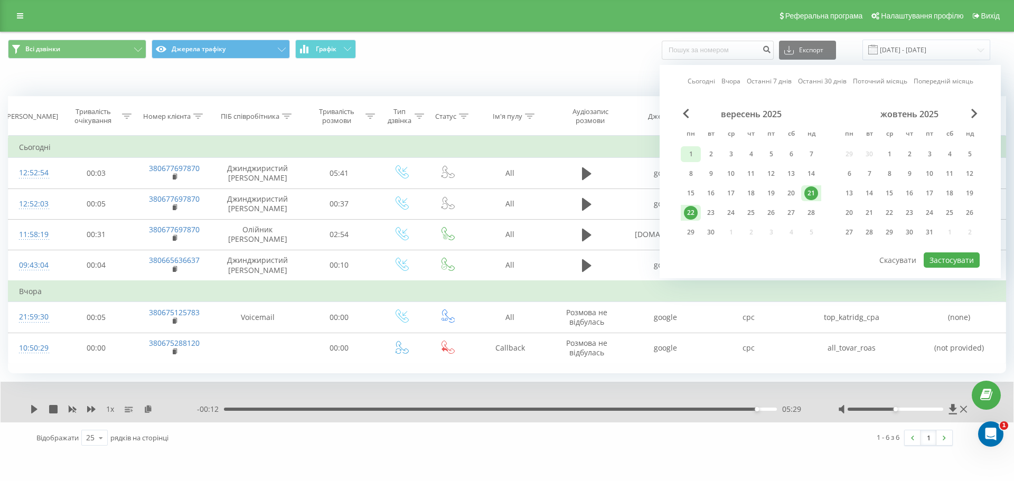 This screenshot has width=1014, height=481. What do you see at coordinates (326, 49) in the screenshot?
I see `span: Графік` at bounding box center [326, 49].